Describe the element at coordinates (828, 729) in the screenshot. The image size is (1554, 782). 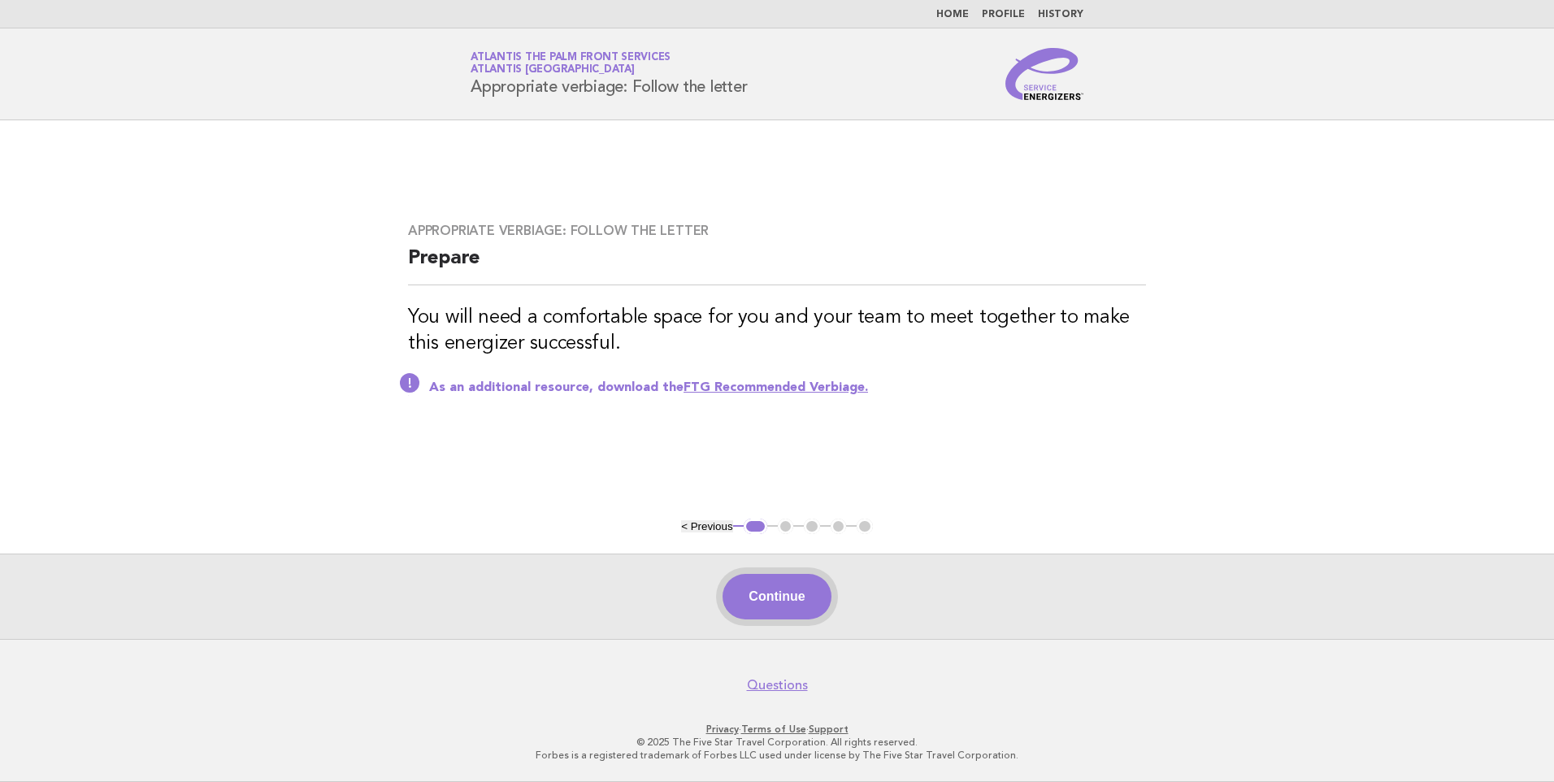
I see `a: Support` at that location.